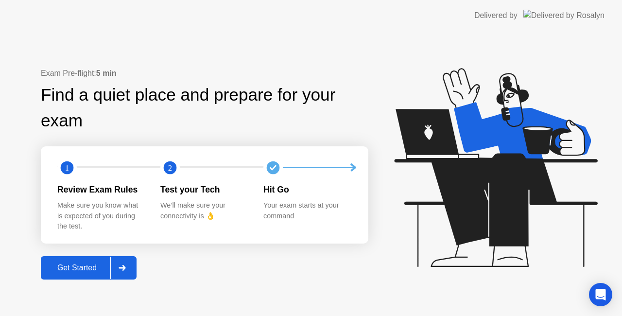 Image resolution: width=622 pixels, height=316 pixels. What do you see at coordinates (307, 211) in the screenshot?
I see `div: Your exam starts at your command` at bounding box center [307, 211].